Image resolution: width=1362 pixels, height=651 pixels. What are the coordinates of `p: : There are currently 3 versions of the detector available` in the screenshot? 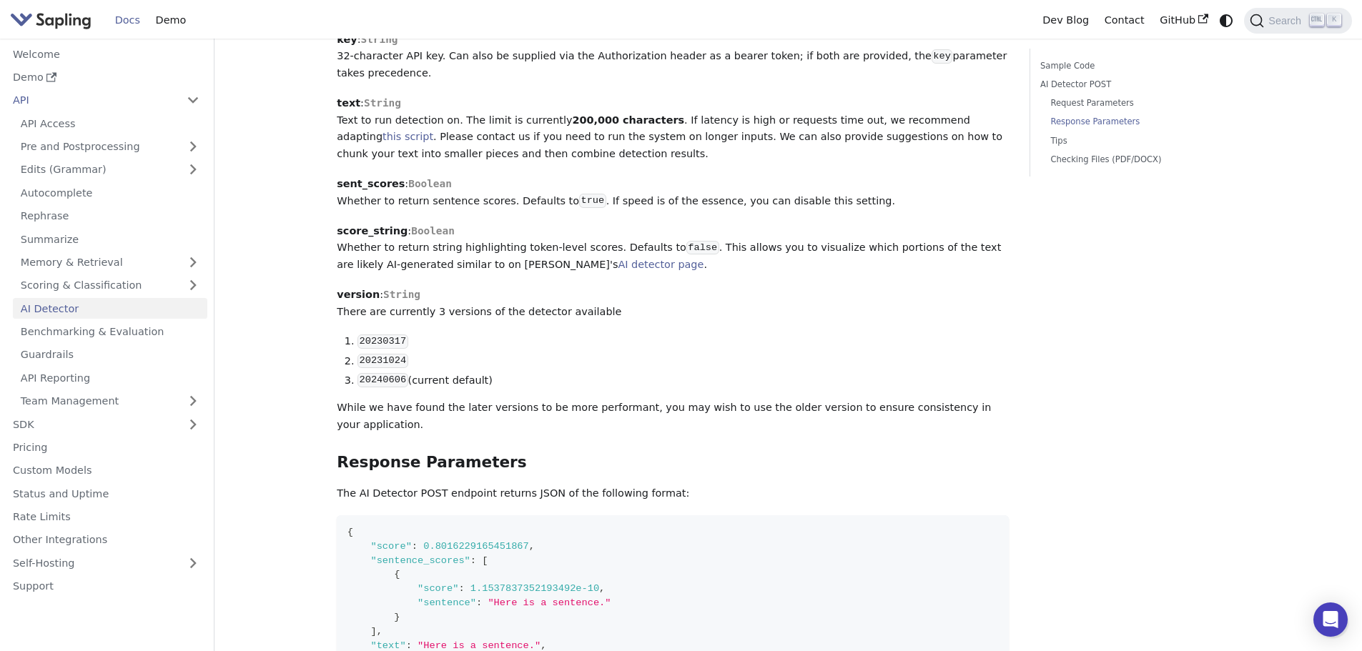 It's located at (673, 304).